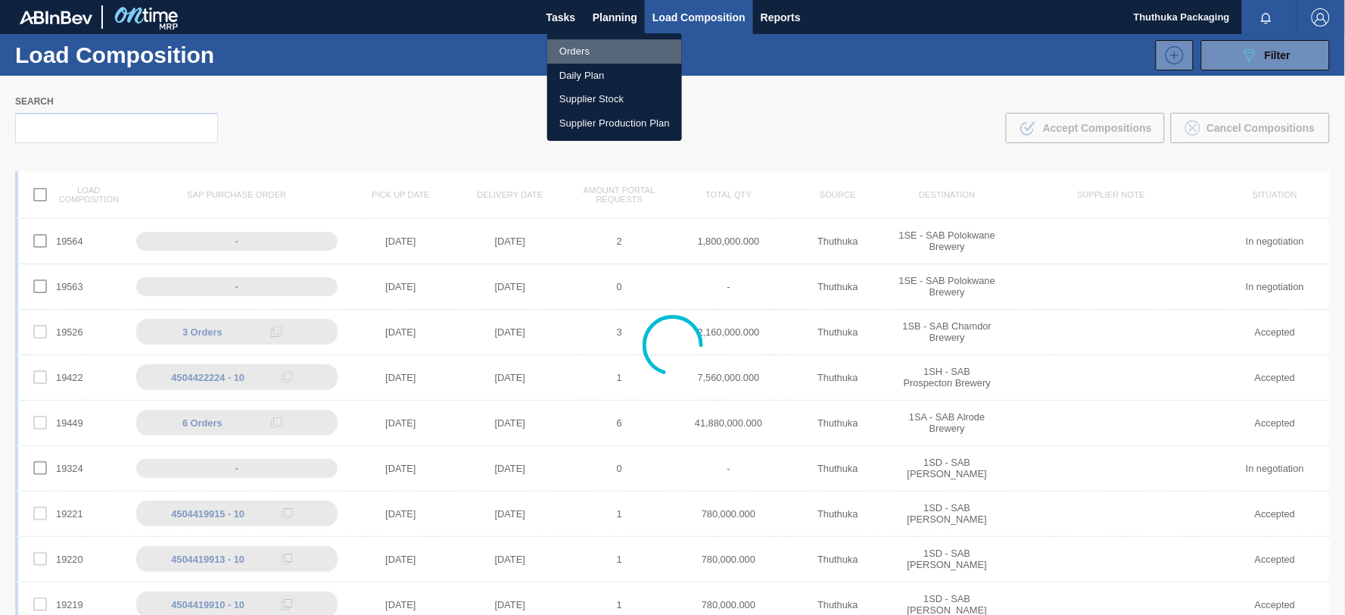  Describe the element at coordinates (615, 76) in the screenshot. I see `a: Daily Plan` at that location.